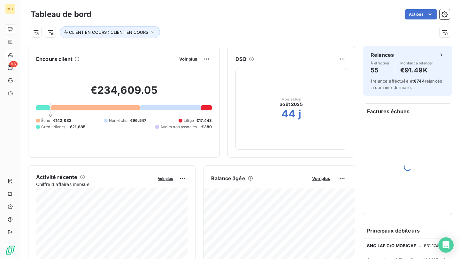  What do you see at coordinates (62, 121) in the screenshot?
I see `span: €142,882` at bounding box center [62, 121].